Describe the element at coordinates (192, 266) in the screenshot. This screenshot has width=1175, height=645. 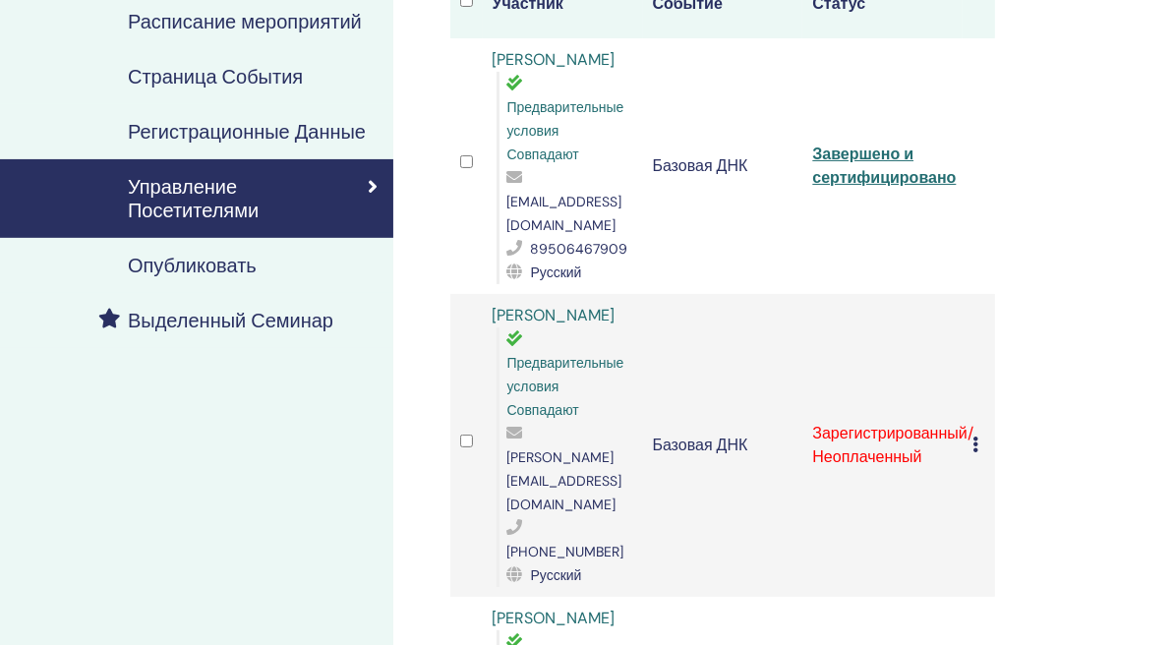
I see `ya-tr-span: Опубликовать` at that location.